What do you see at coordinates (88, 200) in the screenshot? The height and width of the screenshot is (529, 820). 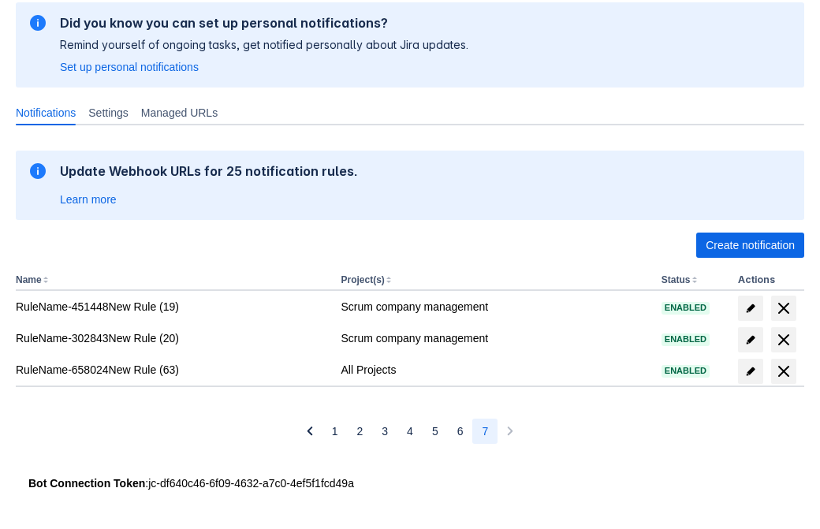 I see `a: Learn more` at bounding box center [88, 200].